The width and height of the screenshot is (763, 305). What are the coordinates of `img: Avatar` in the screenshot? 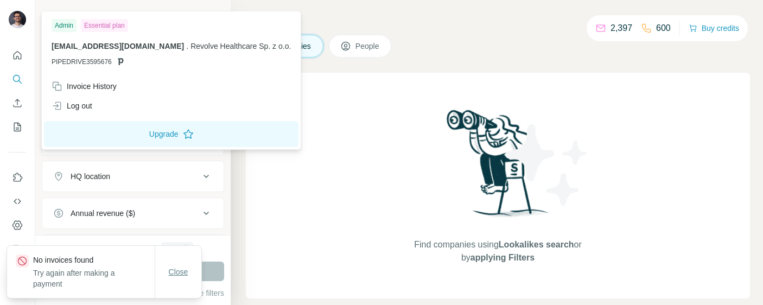 It's located at (17, 20).